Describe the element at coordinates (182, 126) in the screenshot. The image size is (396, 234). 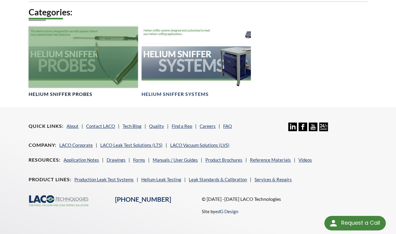
I see `a: Find a Rep` at that location.